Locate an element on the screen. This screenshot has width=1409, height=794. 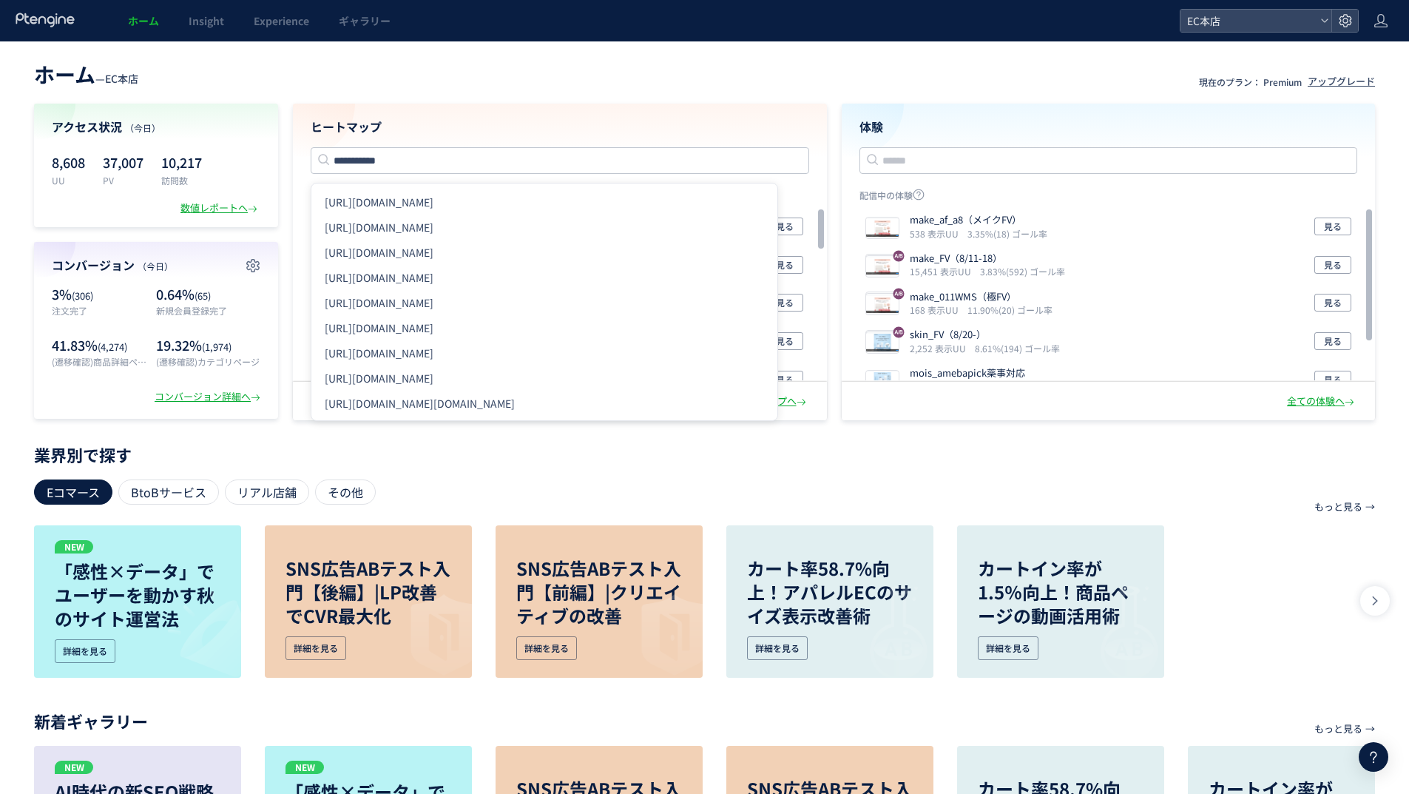
h4: ヒートマップ is located at coordinates (560, 126).